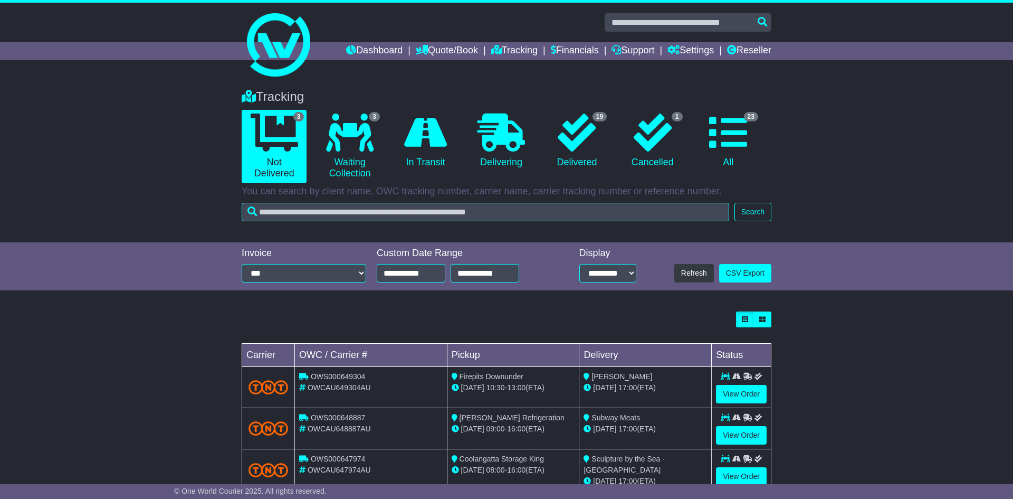  I want to click on span: OWS000647974, so click(338, 459).